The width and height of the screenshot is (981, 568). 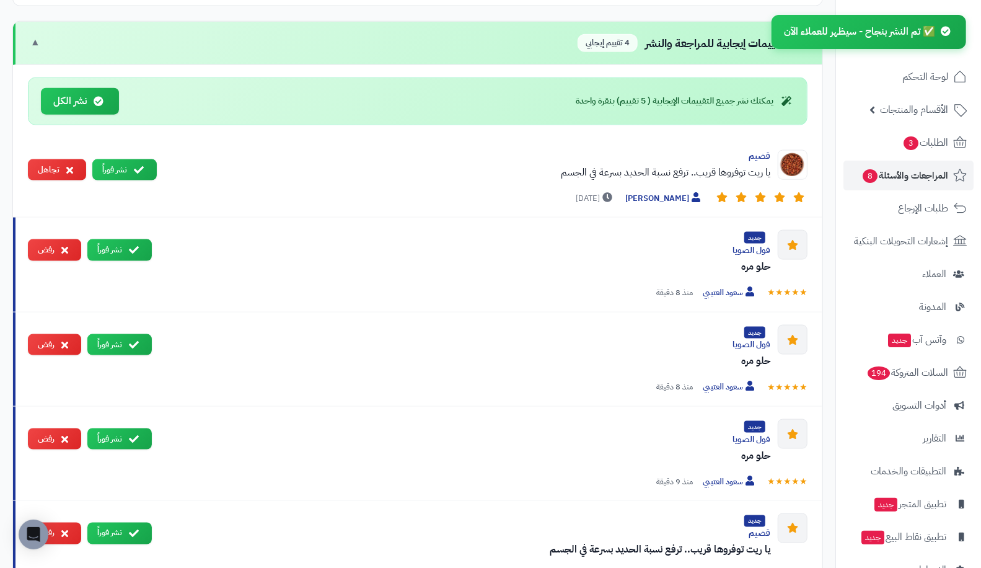 I want to click on a: طلبات الإرجاع, so click(x=909, y=208).